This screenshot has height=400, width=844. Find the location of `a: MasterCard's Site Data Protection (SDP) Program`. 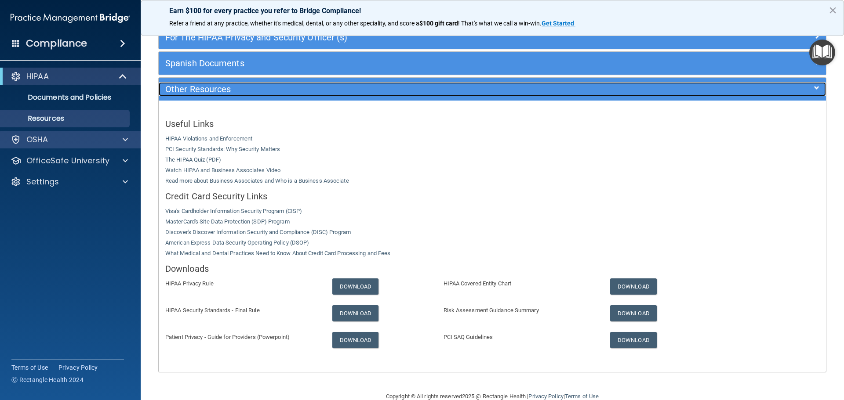

a: MasterCard's Site Data Protection (SDP) Program is located at coordinates (227, 221).